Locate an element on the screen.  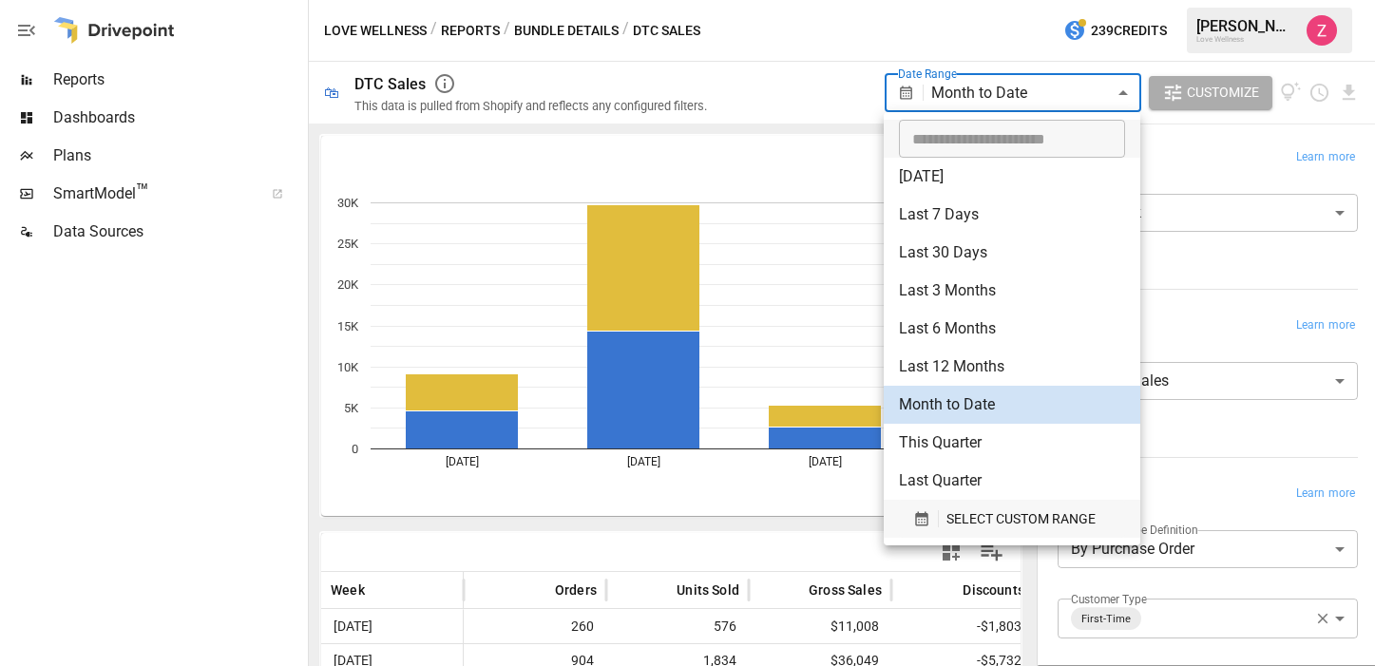
li: This Quarter is located at coordinates (1012, 443).